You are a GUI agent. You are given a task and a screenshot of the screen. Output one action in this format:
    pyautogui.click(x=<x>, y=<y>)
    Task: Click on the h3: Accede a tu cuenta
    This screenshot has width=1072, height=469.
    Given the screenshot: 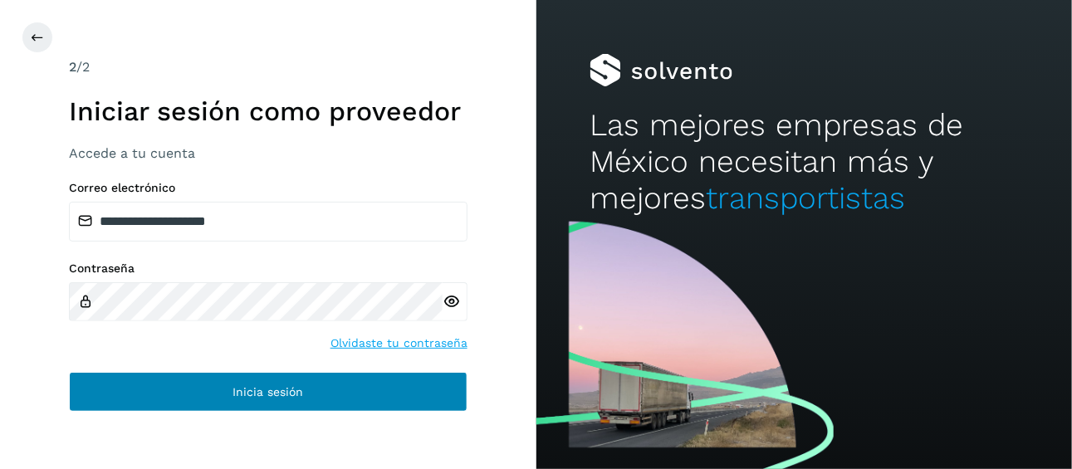 What is the action you would take?
    pyautogui.click(x=268, y=153)
    